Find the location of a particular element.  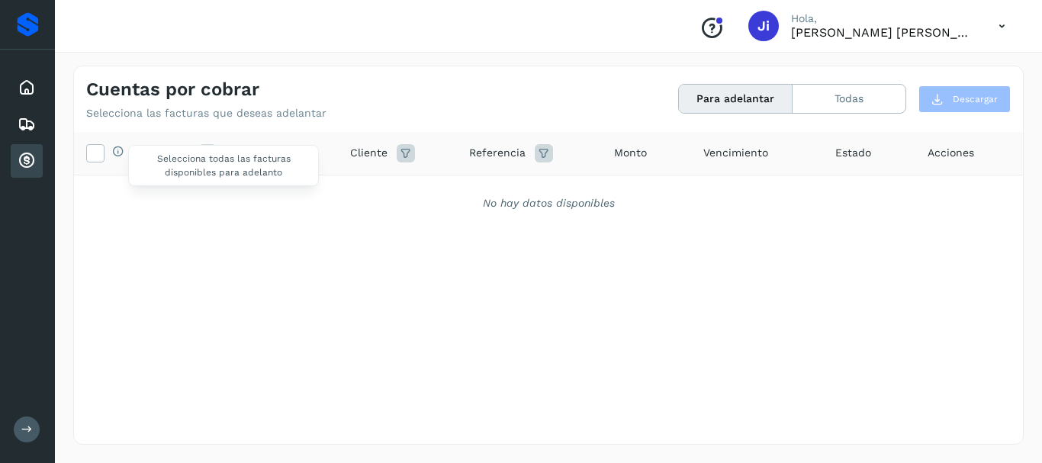

div: Cuentas por cobrar is located at coordinates (27, 161).